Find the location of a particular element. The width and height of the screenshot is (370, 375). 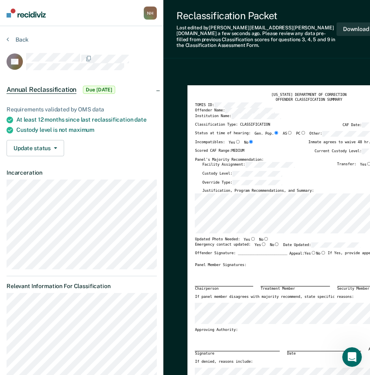

div: Treatment Member is located at coordinates (295, 289).